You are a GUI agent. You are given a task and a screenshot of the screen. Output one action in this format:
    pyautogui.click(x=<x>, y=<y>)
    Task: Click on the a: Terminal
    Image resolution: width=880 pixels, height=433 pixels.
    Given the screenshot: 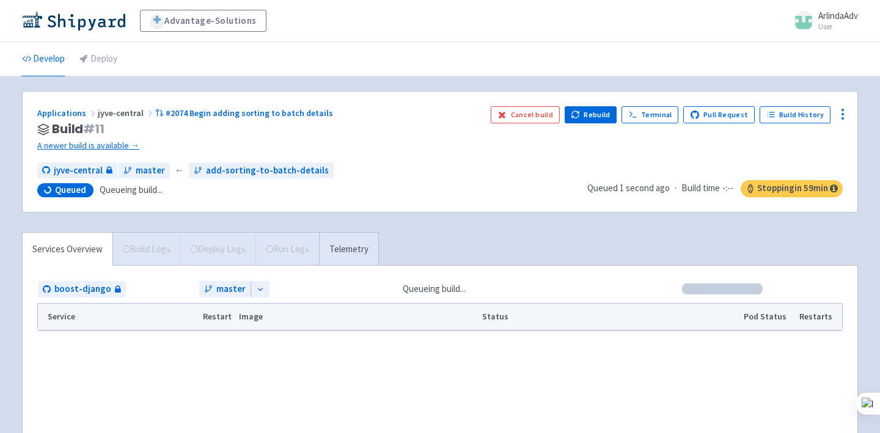 What is the action you would take?
    pyautogui.click(x=650, y=115)
    